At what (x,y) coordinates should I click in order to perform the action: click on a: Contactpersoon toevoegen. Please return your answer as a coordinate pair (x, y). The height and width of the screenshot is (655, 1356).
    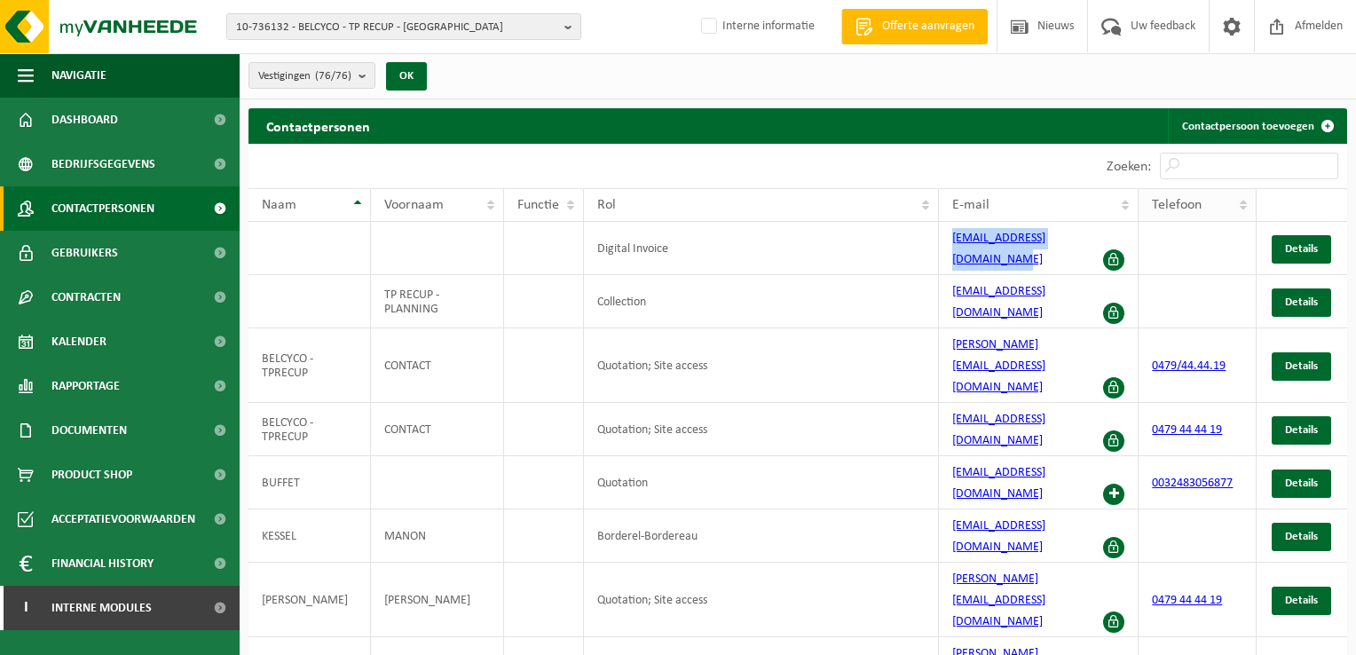
    Looking at the image, I should click on (1256, 126).